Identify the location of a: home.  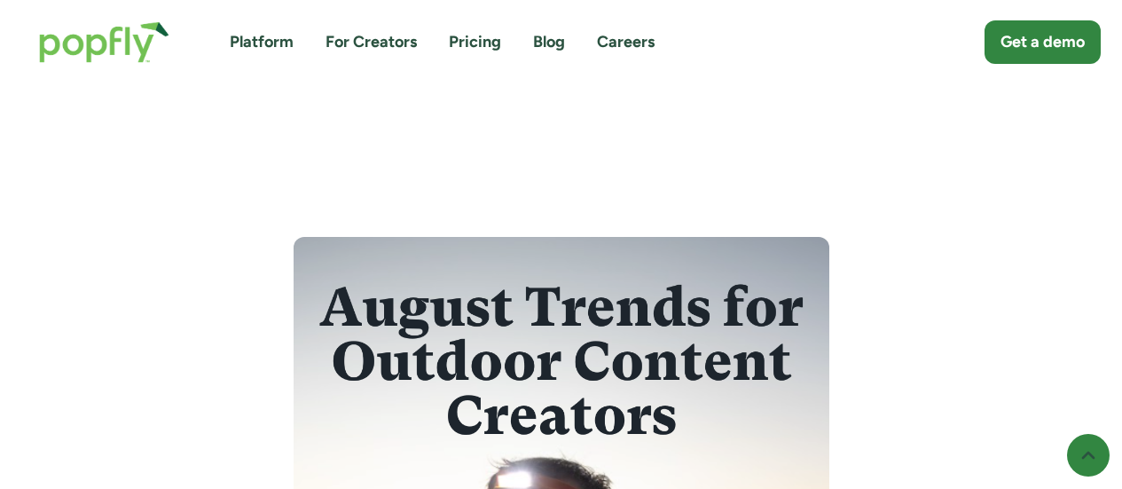
(104, 42).